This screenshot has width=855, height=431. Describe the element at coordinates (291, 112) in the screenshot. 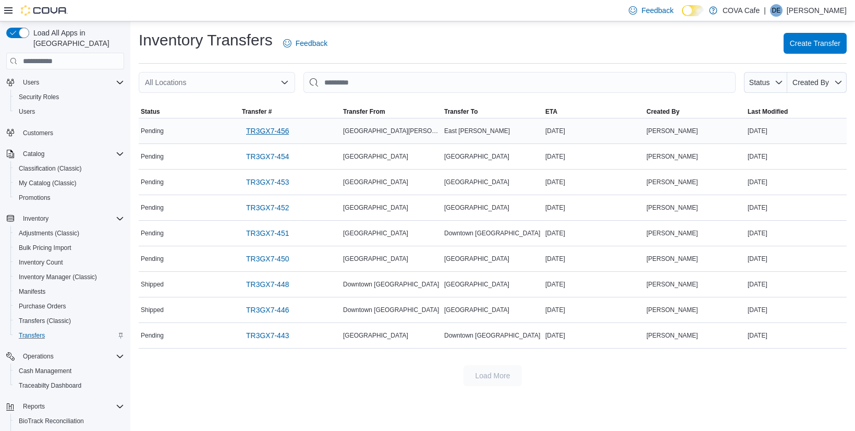

I see `button: Transfer #` at that location.